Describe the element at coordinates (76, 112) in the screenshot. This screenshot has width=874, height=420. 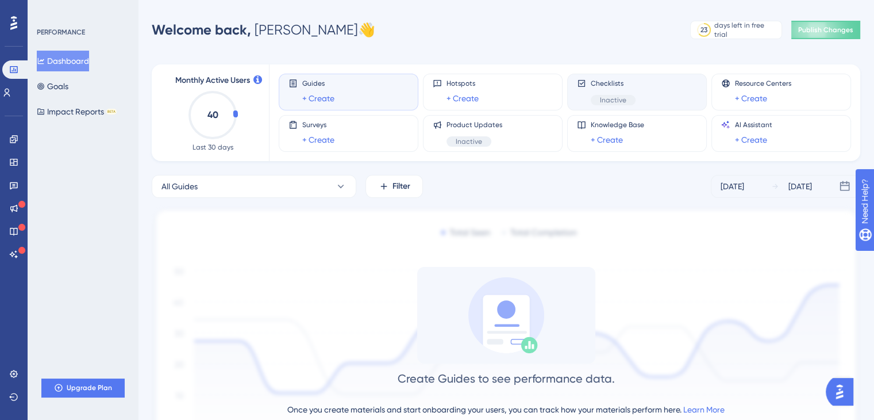
I see `button: Impact ReportsBETA` at that location.